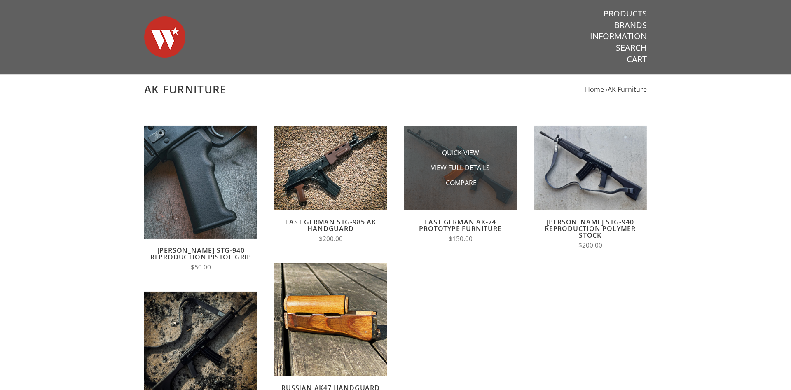  Describe the element at coordinates (460, 168) in the screenshot. I see `img: East German AK-74 Prototype Furniture` at that location.